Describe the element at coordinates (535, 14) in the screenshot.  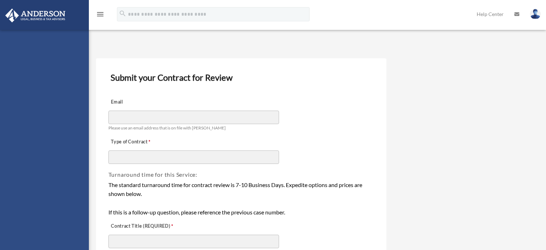
I see `img: User Pic` at that location.